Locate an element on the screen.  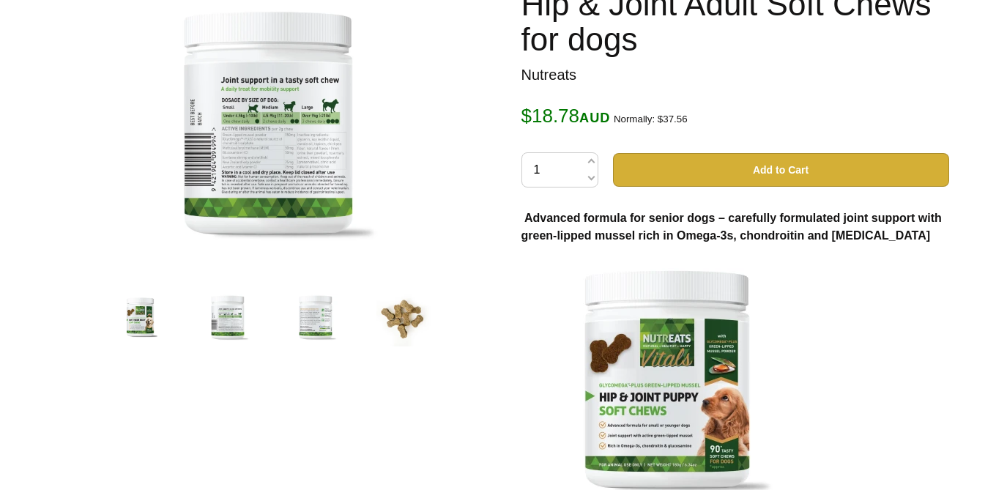
span: $18.78 is located at coordinates (566, 116).